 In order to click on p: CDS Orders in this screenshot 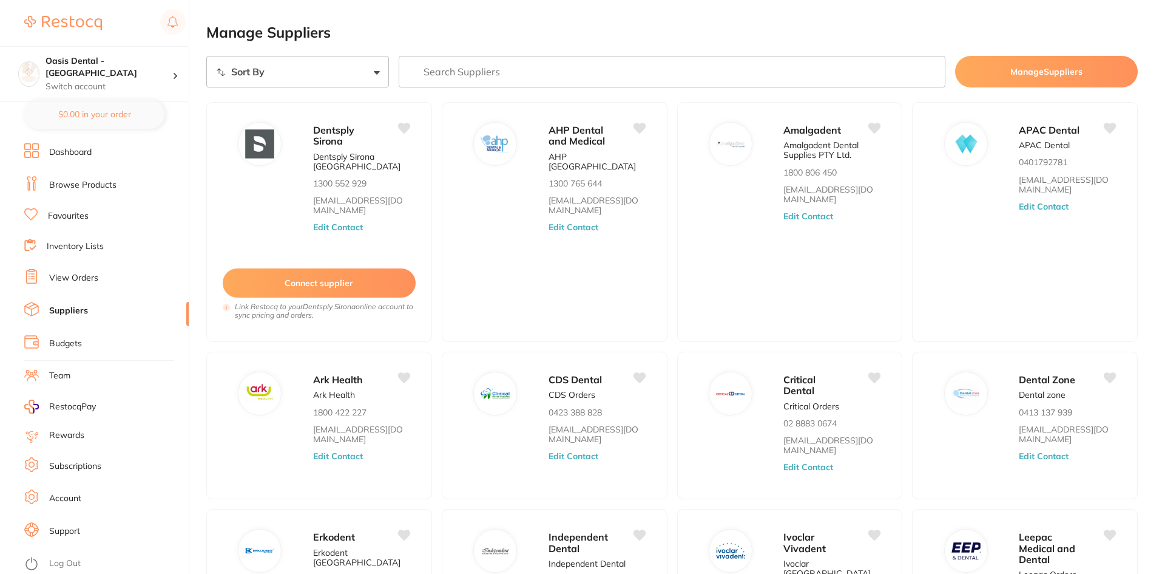, I will do `click(572, 395)`.